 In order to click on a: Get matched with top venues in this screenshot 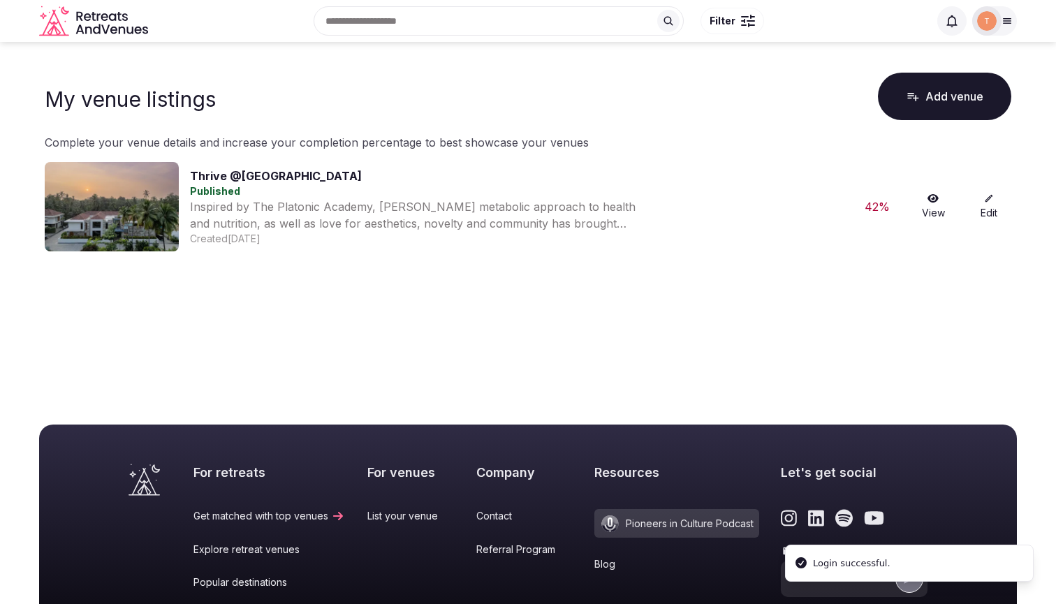, I will do `click(269, 516)`.